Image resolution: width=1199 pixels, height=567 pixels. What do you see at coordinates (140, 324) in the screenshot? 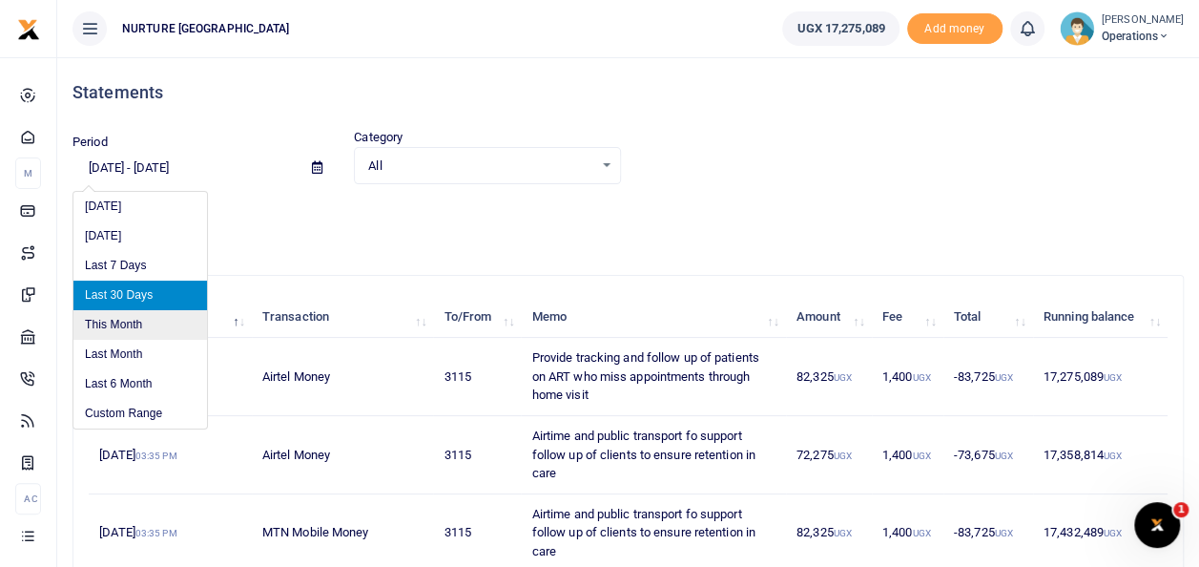
I see `li: This Month` at bounding box center [140, 324].